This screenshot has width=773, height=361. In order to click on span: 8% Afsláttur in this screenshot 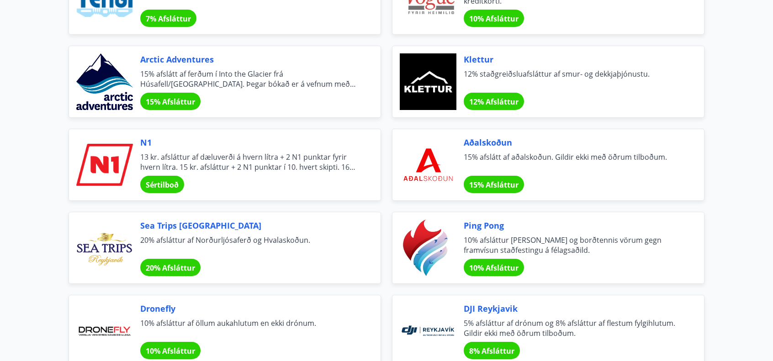, I will do `click(492, 351)`.